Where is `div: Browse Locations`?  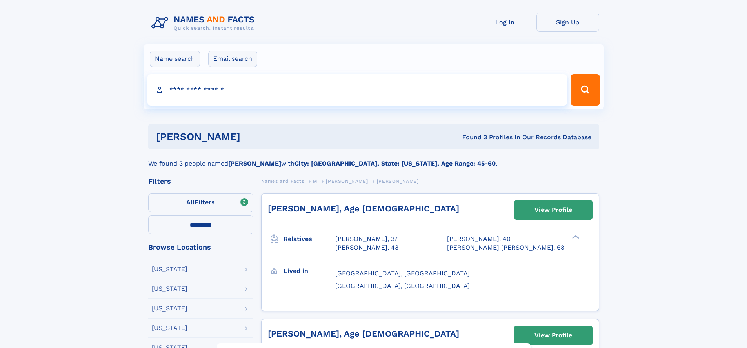
div: Browse Locations is located at coordinates (201, 247).